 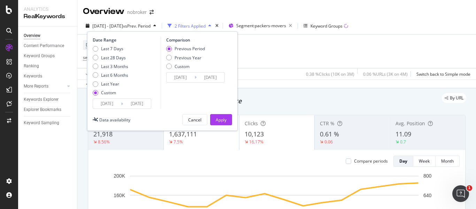 What do you see at coordinates (256, 141) in the screenshot?
I see `div: 16.17%` at bounding box center [256, 141].